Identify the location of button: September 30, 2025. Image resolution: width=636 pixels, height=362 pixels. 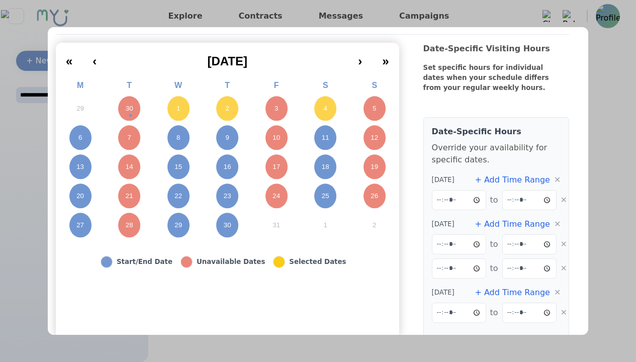
(129, 109).